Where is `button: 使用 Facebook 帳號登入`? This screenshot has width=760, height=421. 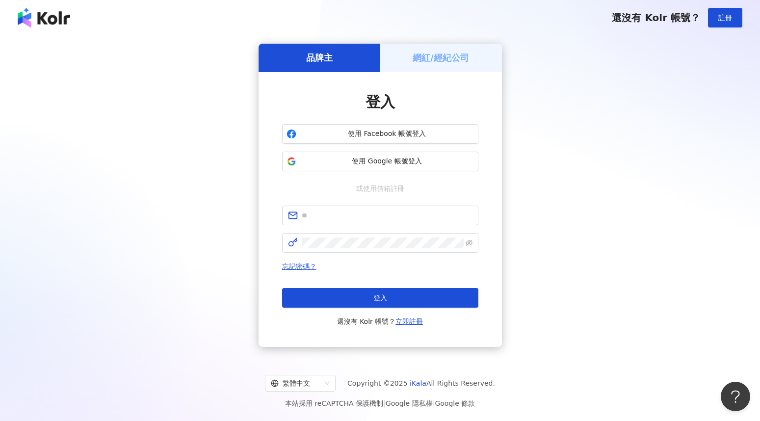
button: 使用 Facebook 帳號登入 is located at coordinates (380, 134).